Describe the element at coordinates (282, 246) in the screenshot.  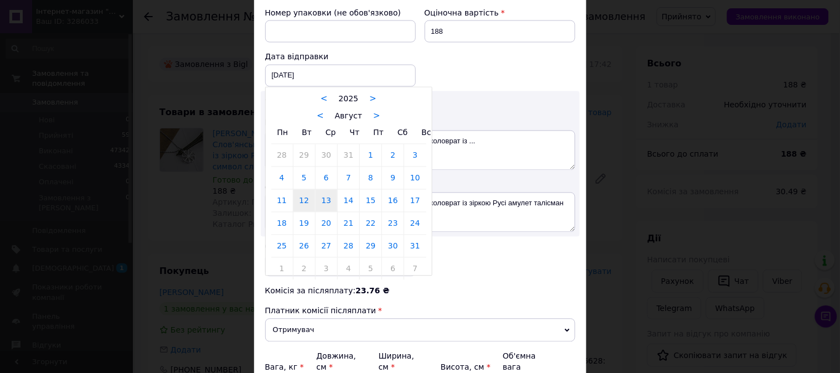
I see `a: 25` at that location.